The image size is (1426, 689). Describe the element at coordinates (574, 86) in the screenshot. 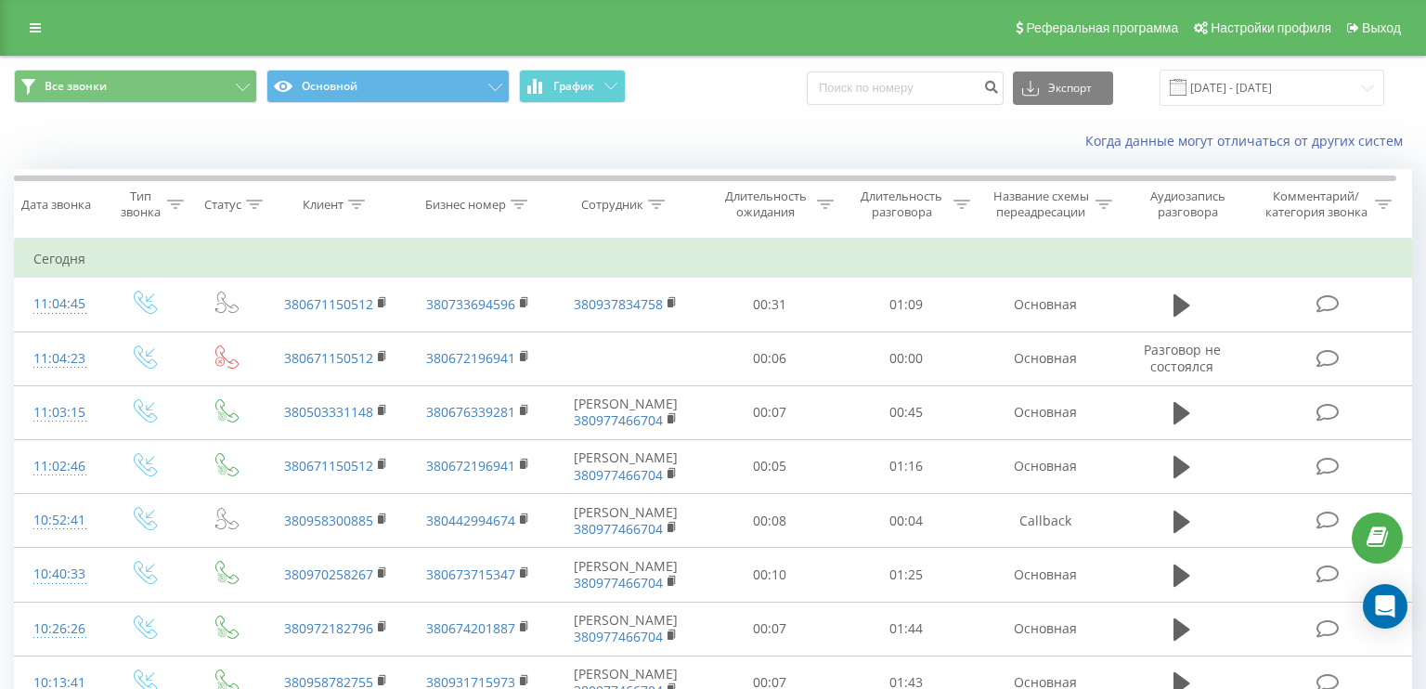

I see `span: График` at that location.